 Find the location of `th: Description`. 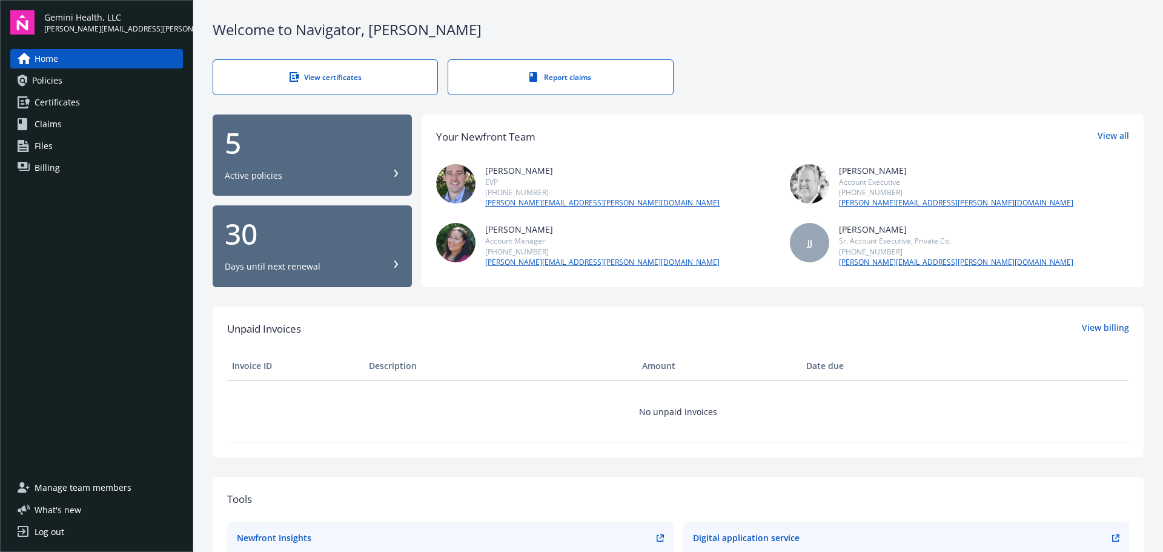

th: Description is located at coordinates (500, 366).